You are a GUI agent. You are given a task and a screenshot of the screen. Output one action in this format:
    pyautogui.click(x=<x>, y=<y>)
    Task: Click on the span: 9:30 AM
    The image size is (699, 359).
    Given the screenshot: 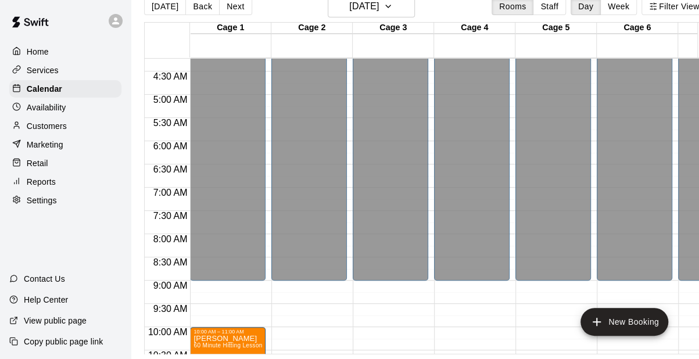 What is the action you would take?
    pyautogui.click(x=170, y=308)
    